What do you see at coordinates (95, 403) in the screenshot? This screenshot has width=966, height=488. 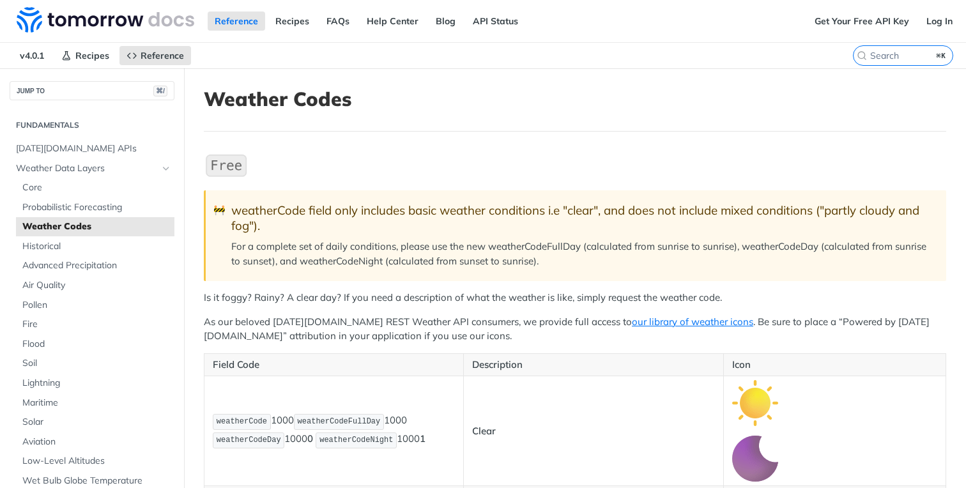 I see `a: Maritime` at bounding box center [95, 403].